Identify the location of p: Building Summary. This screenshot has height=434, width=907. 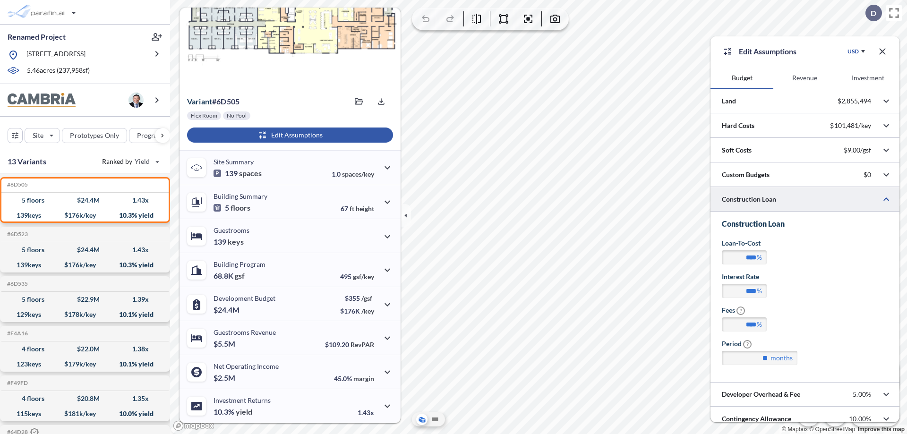
(240, 196).